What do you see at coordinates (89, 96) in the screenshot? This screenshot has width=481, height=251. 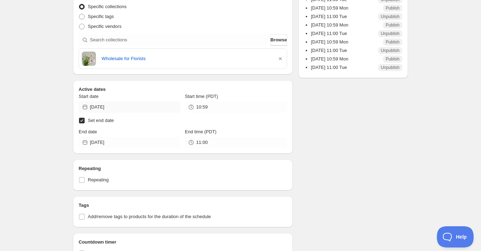 I see `span: Start date` at bounding box center [89, 96].